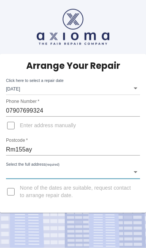  What do you see at coordinates (52, 165) in the screenshot?
I see `small: (required)` at bounding box center [52, 165].